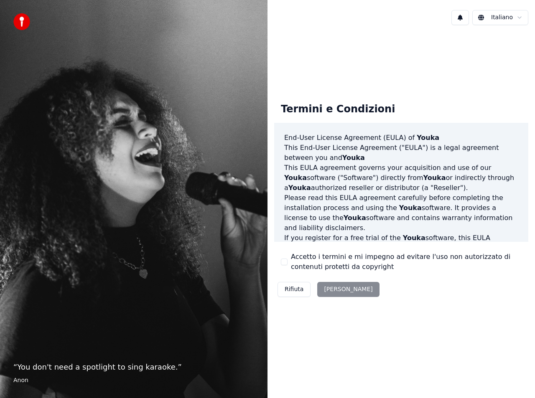 The width and height of the screenshot is (535, 398). What do you see at coordinates (22, 22) in the screenshot?
I see `img: youka` at bounding box center [22, 22].